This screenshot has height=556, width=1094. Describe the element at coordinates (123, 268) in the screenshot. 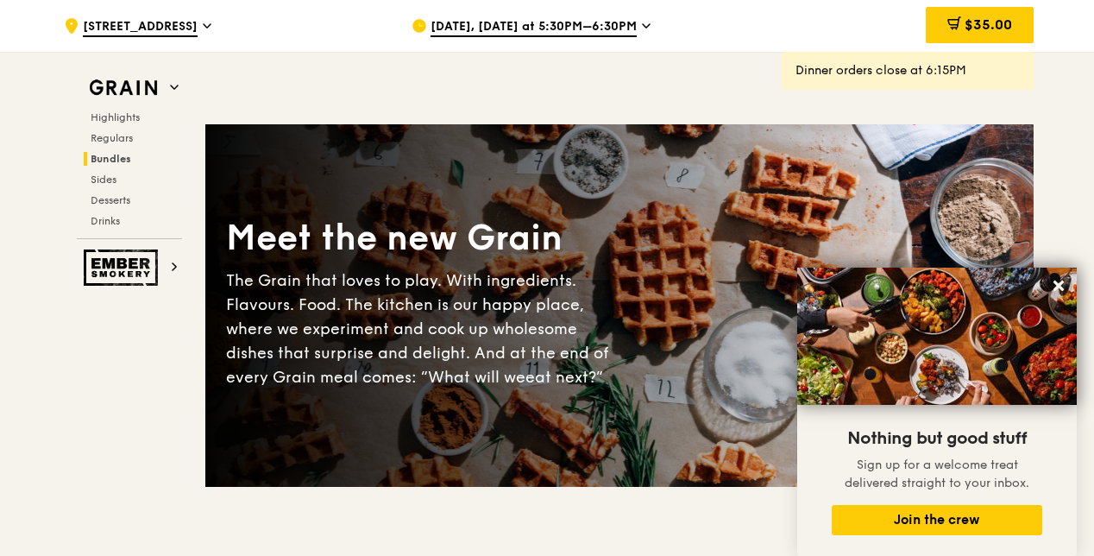

I see `img: Ember Smokery web logo` at that location.